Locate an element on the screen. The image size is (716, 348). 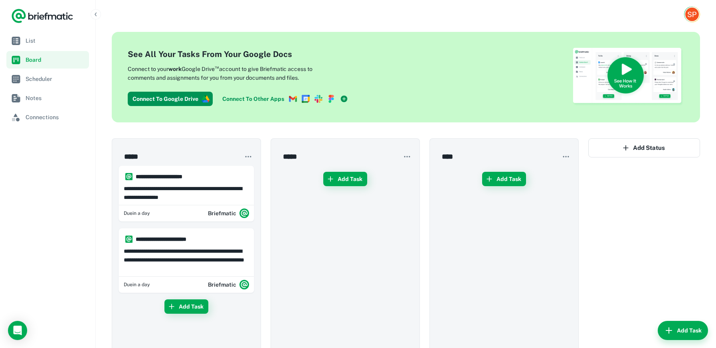
a: Notes is located at coordinates (47, 98).